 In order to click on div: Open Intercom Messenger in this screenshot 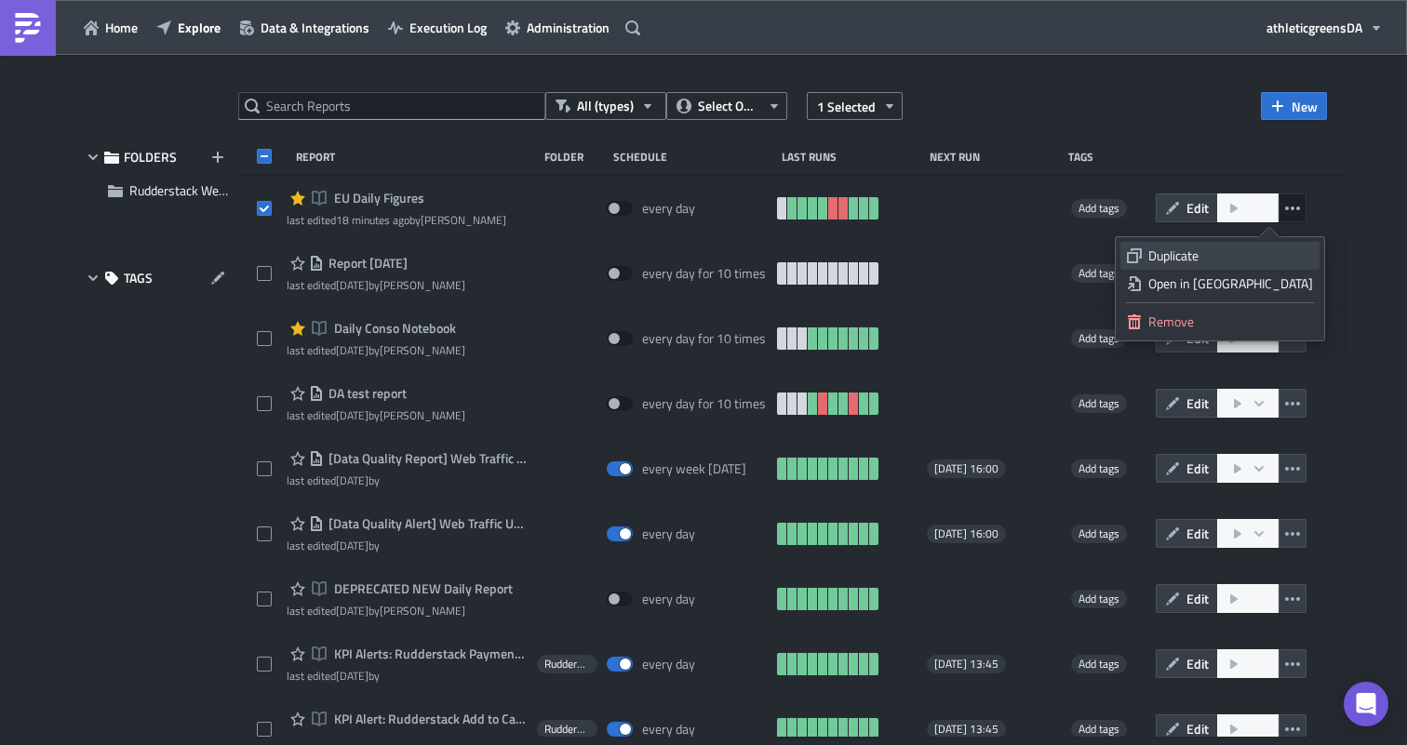, I will do `click(1366, 704)`.